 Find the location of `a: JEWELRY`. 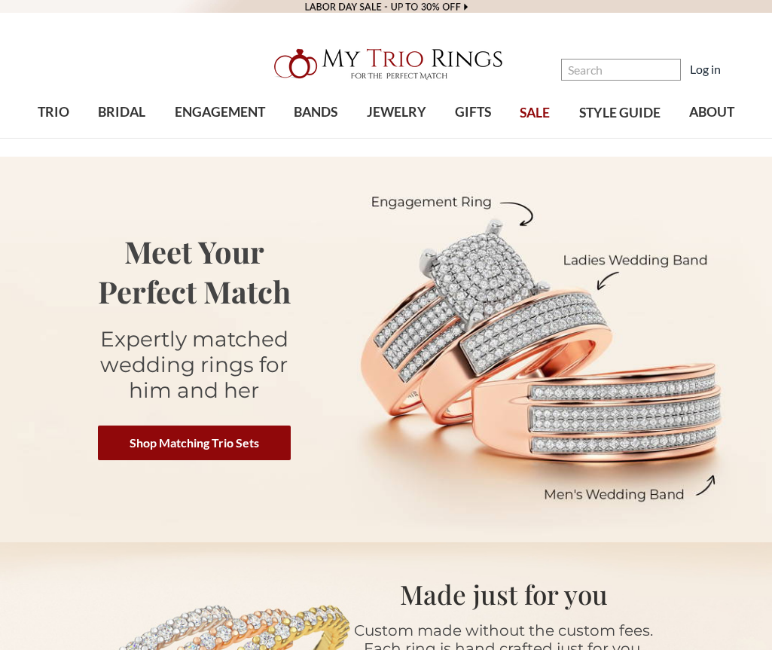

a: JEWELRY is located at coordinates (396, 112).